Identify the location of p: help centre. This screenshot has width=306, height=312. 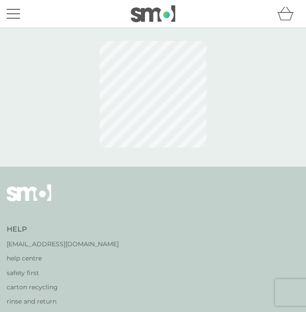
(63, 259).